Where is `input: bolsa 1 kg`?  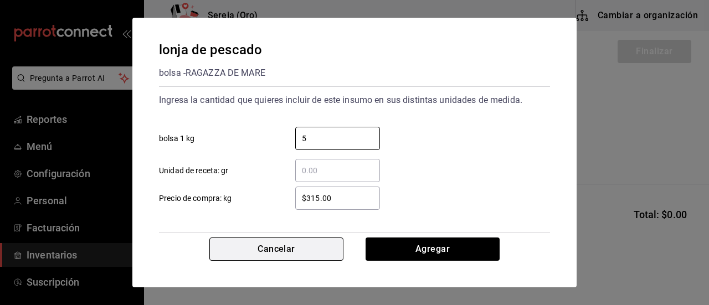
input: bolsa 1 kg is located at coordinates (337, 139).